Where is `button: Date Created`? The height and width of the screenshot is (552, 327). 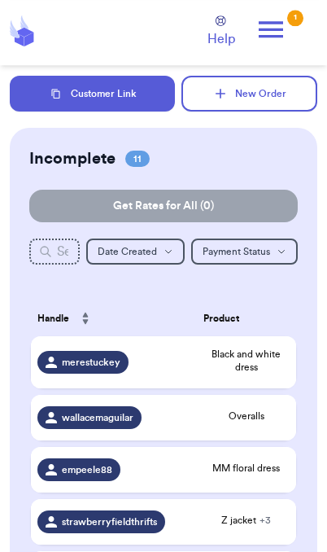 button: Date Created is located at coordinates (135, 251).